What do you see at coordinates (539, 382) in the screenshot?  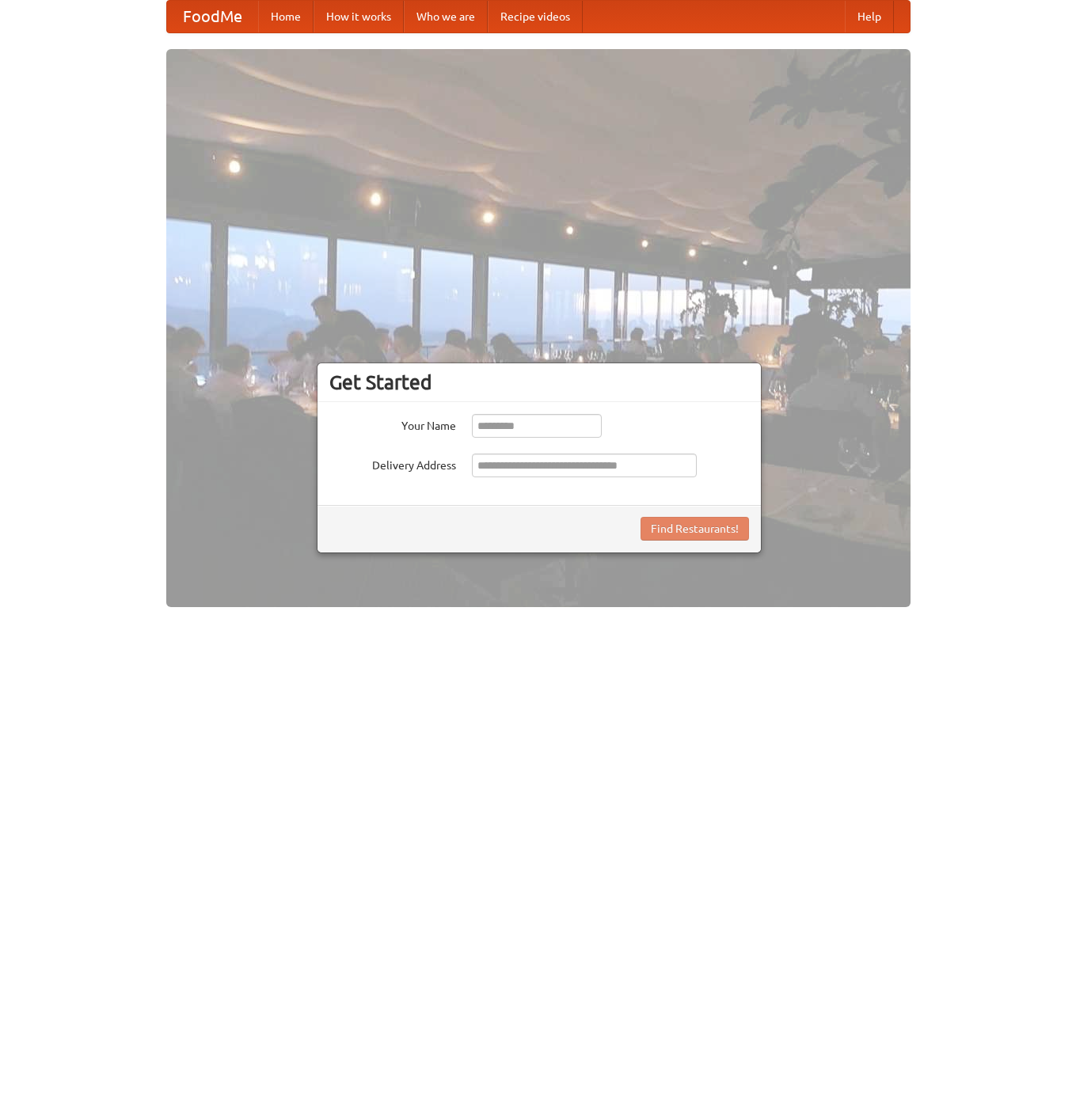 I see `h3: Get Started` at bounding box center [539, 382].